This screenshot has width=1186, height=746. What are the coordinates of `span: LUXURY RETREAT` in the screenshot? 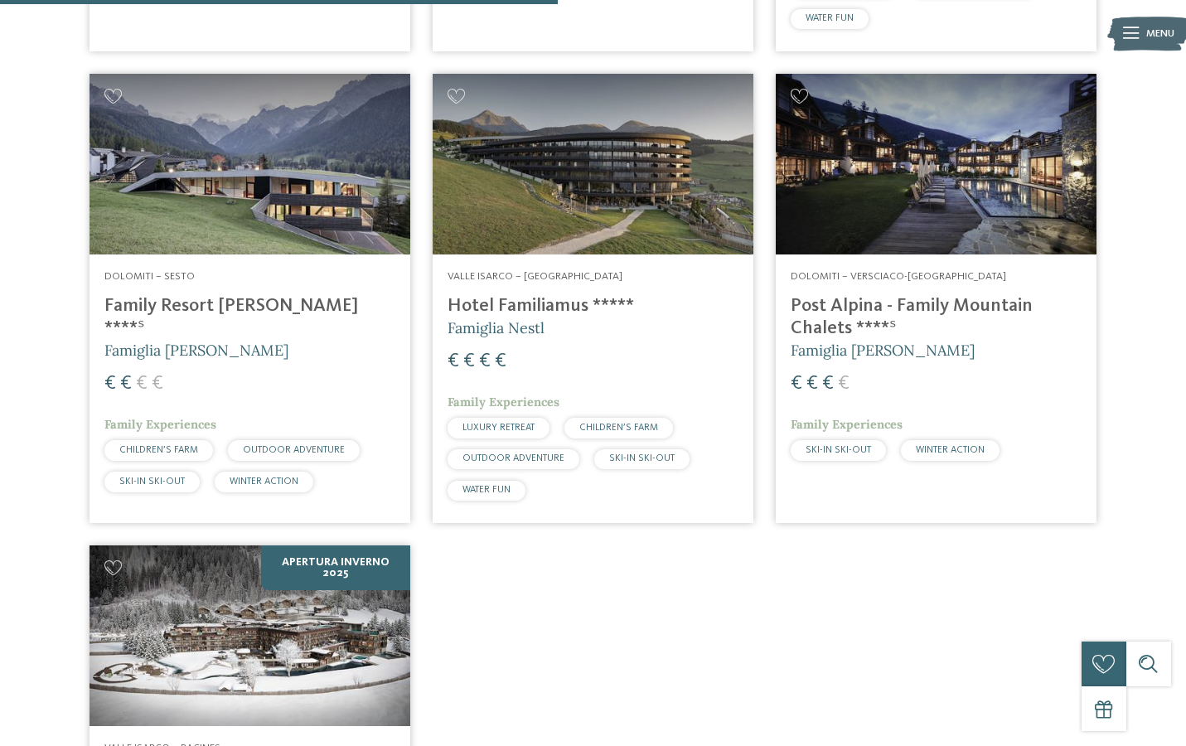 It's located at (498, 427).